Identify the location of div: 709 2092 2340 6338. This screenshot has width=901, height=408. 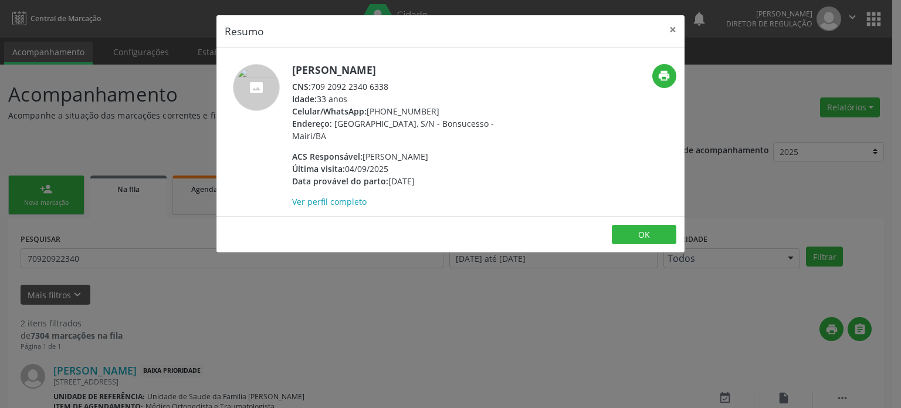
(406, 86).